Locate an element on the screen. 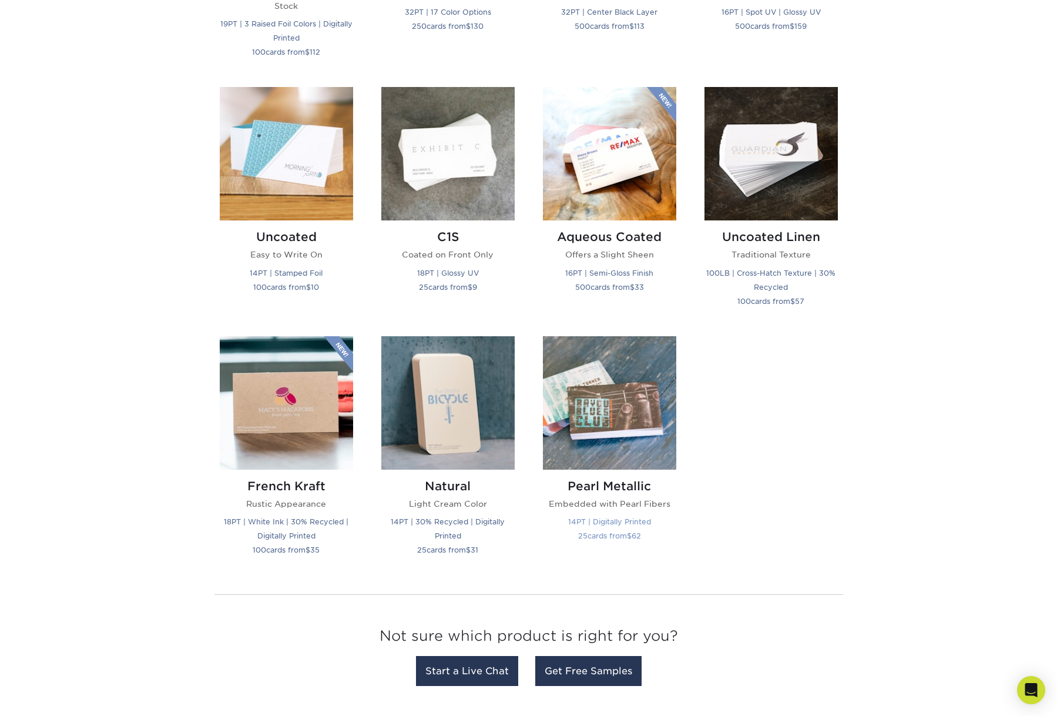 The height and width of the screenshot is (716, 1057). p: Easy to Write On is located at coordinates (286, 255).